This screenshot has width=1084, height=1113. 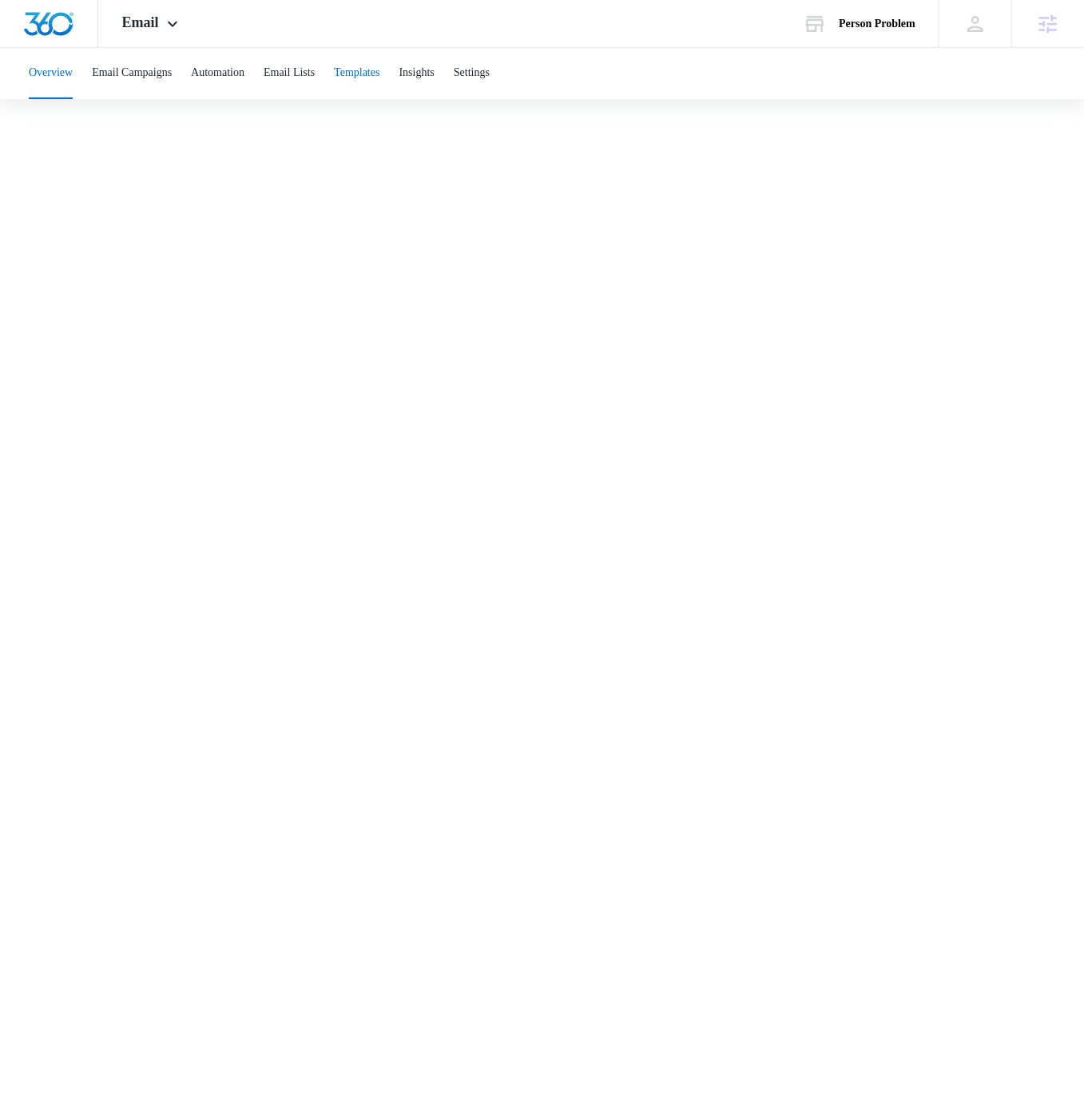 What do you see at coordinates (356, 73) in the screenshot?
I see `button: Templates` at bounding box center [356, 73].